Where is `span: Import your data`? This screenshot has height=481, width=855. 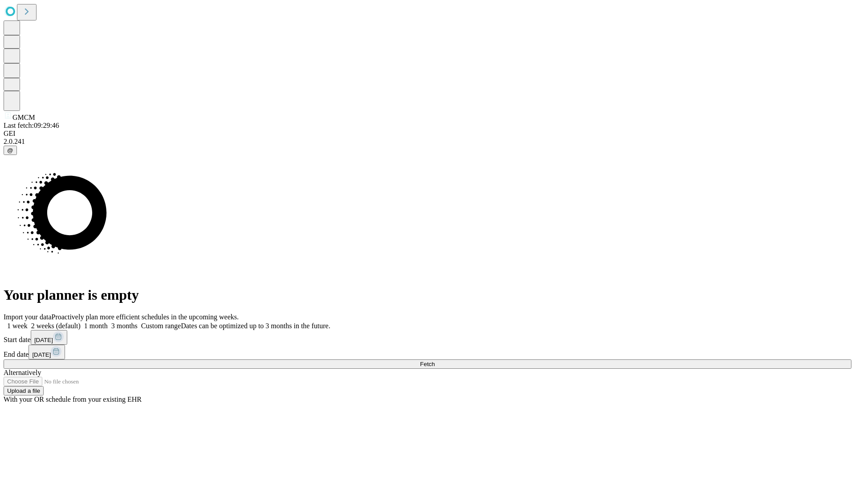
span: Import your data is located at coordinates (28, 317).